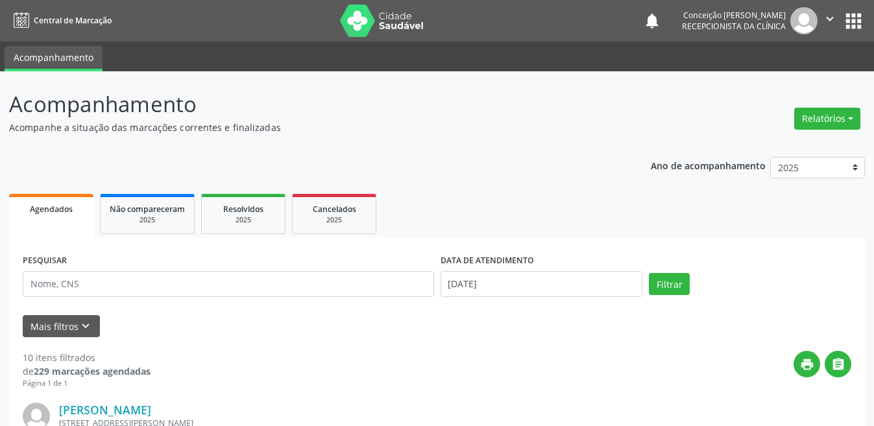 This screenshot has height=426, width=874. Describe the element at coordinates (86, 357) in the screenshot. I see `div: 10 itens filtrados` at that location.